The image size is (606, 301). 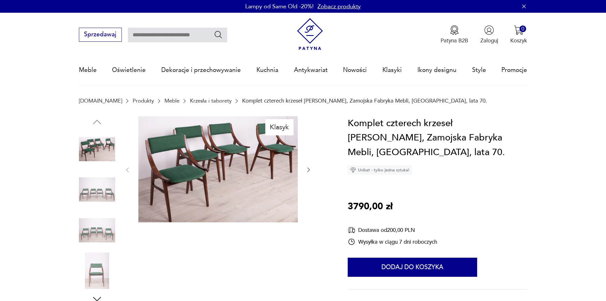 I want to click on img: Ikona diamentu, so click(x=353, y=170).